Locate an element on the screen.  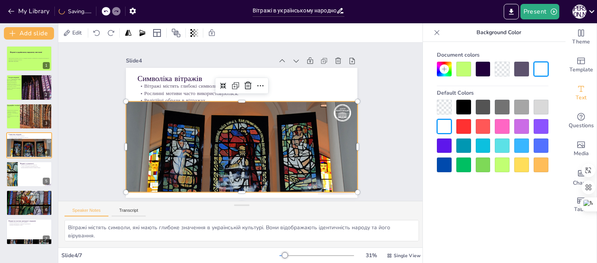
div: Add charts and graphs is located at coordinates (581, 177).